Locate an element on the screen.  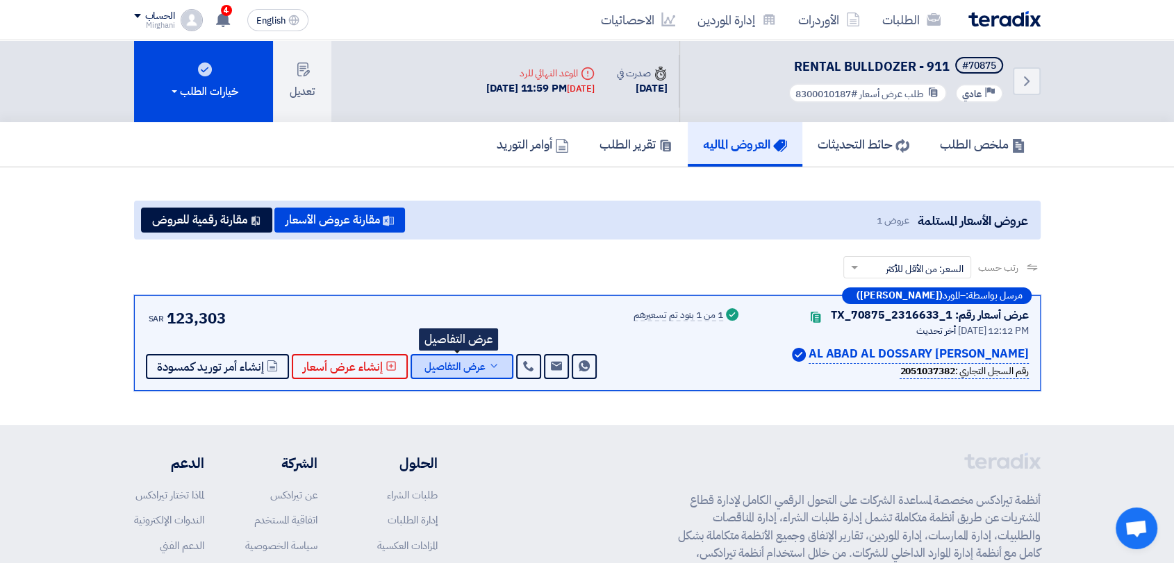
h5: حائط التحديثات is located at coordinates (863, 144).